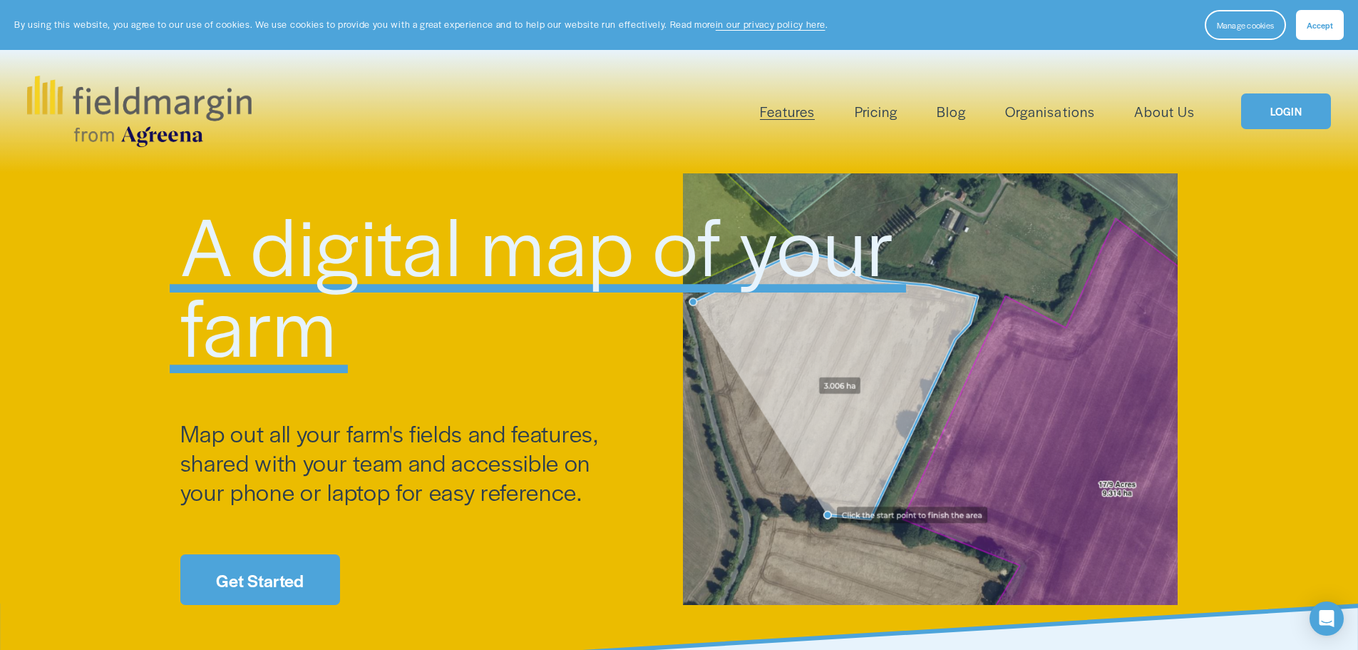 Image resolution: width=1358 pixels, height=650 pixels. I want to click on a: folder dropdown, so click(787, 111).